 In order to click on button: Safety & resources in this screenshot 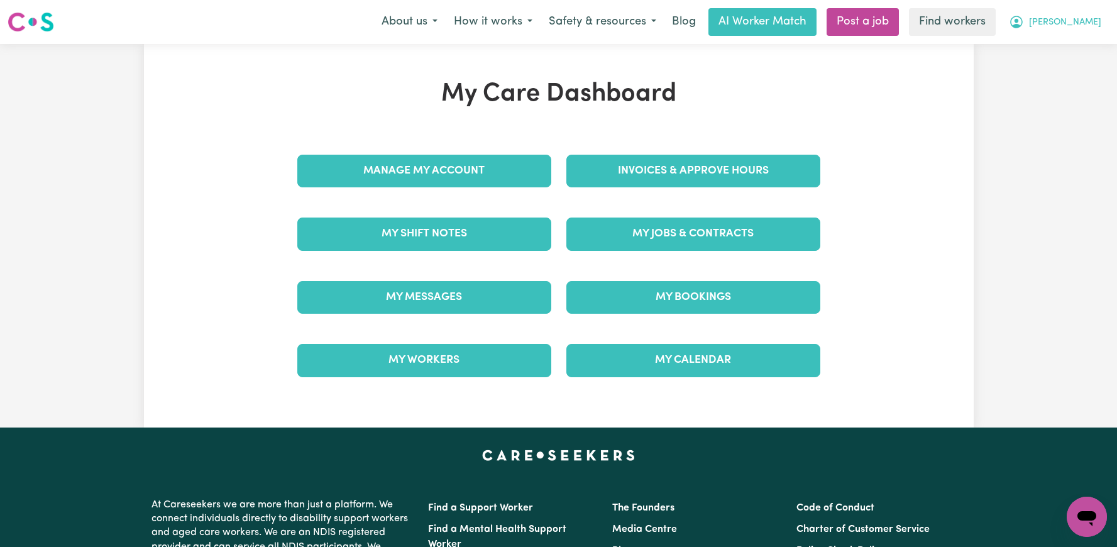, I will do `click(602, 22)`.